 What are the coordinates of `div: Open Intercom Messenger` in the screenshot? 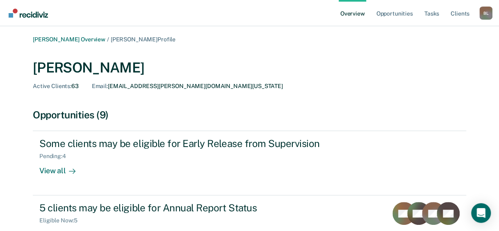 It's located at (481, 213).